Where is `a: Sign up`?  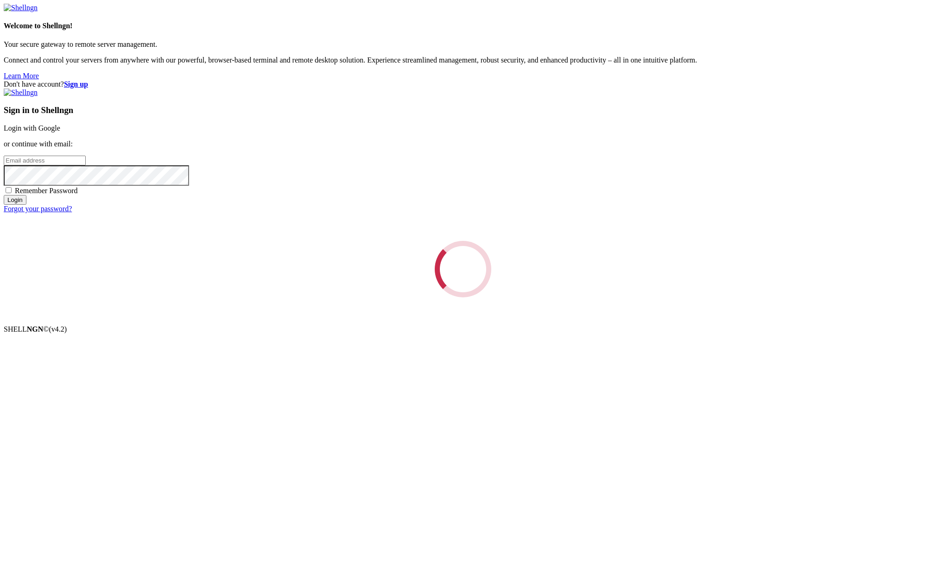
a: Sign up is located at coordinates (76, 84).